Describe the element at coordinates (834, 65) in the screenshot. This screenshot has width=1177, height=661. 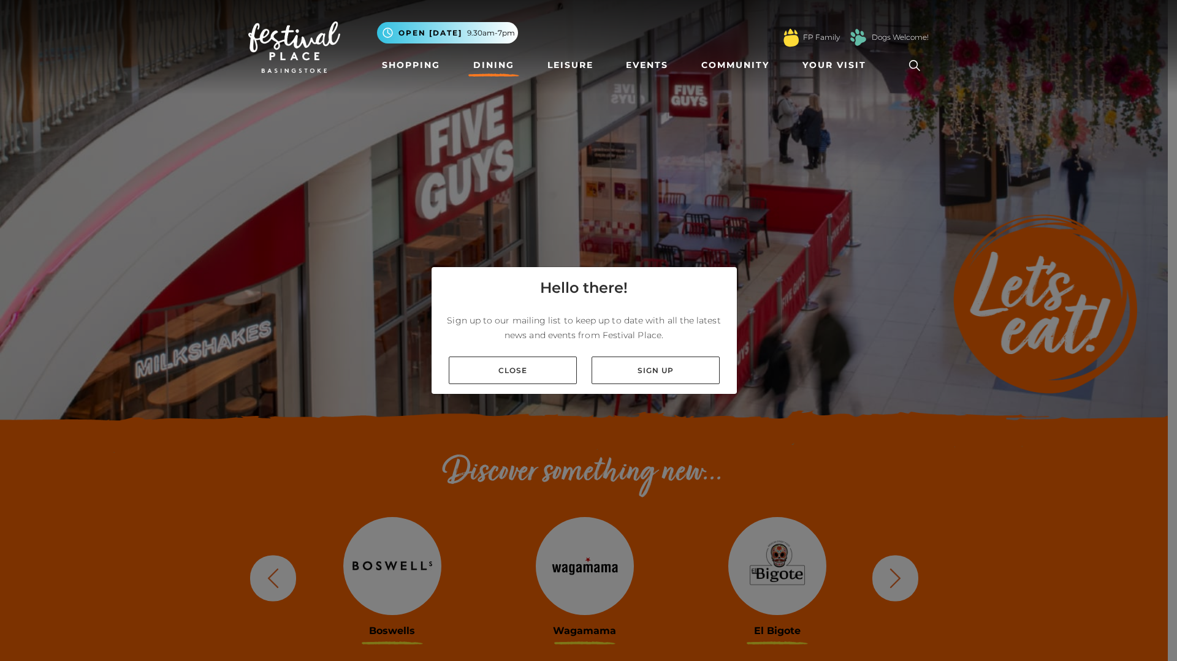
I see `span: Your Visit` at that location.